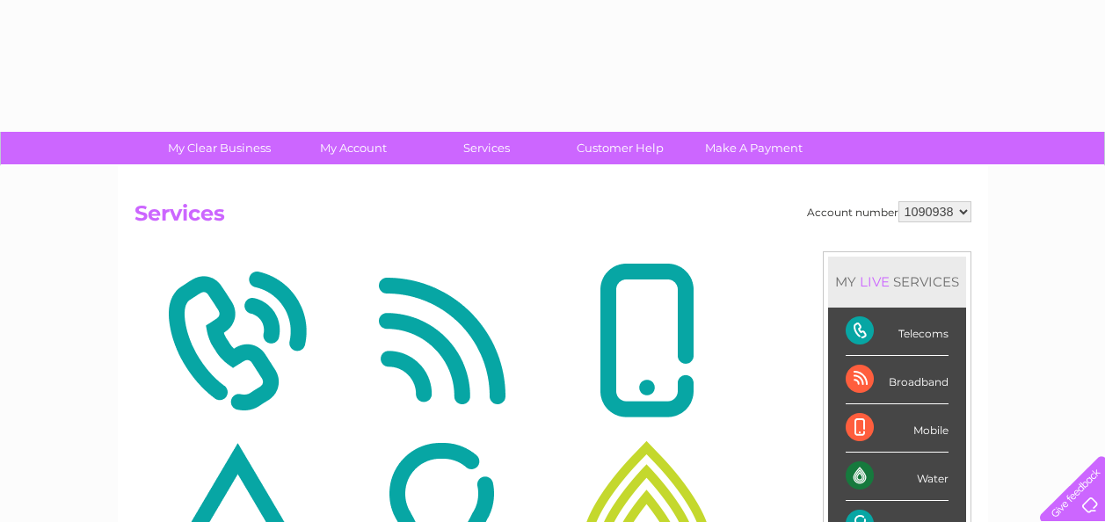  What do you see at coordinates (896, 476) in the screenshot?
I see `div: Water` at bounding box center [896, 476].